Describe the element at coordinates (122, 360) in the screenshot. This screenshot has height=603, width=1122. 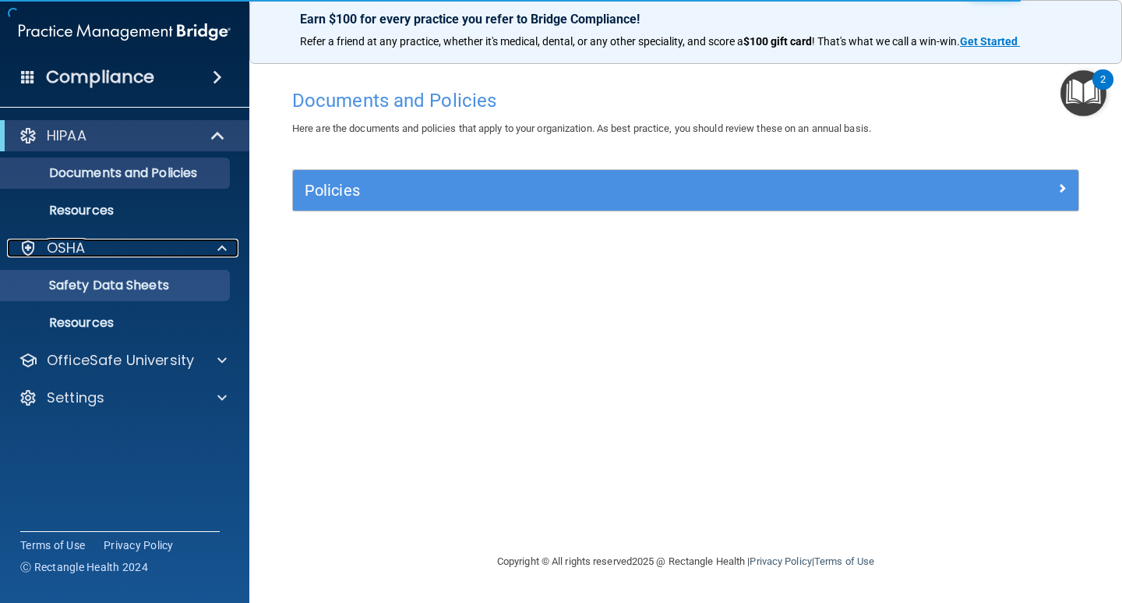
I see `a: OfficeSafe University` at that location.